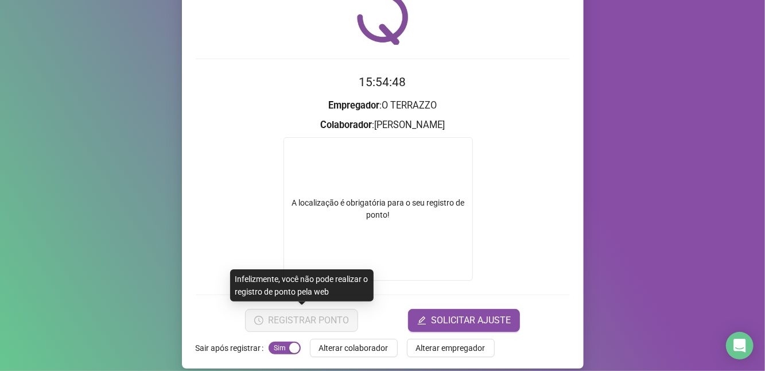 The image size is (765, 371). Describe the element at coordinates (346, 124) in the screenshot. I see `strong: Colaborador` at that location.